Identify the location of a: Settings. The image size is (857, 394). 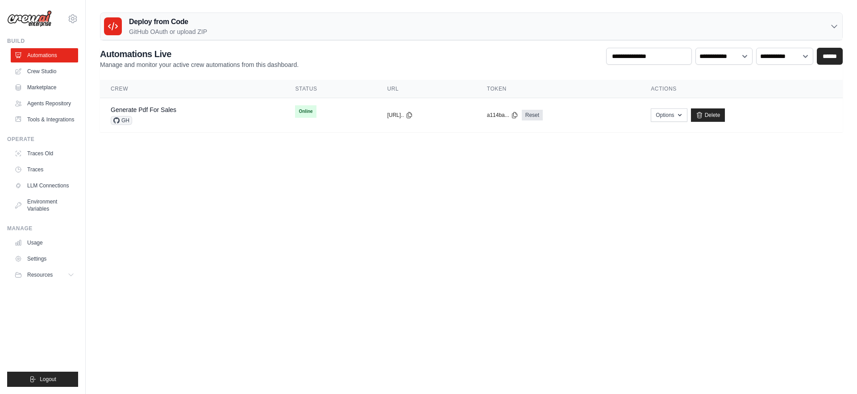
(44, 259).